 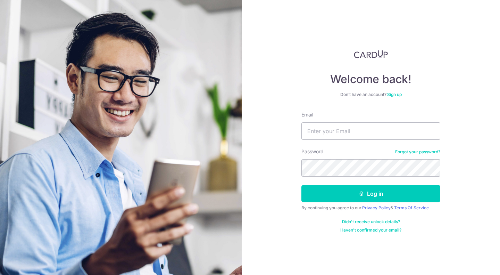 I want to click on a: Forgot your password?, so click(x=418, y=152).